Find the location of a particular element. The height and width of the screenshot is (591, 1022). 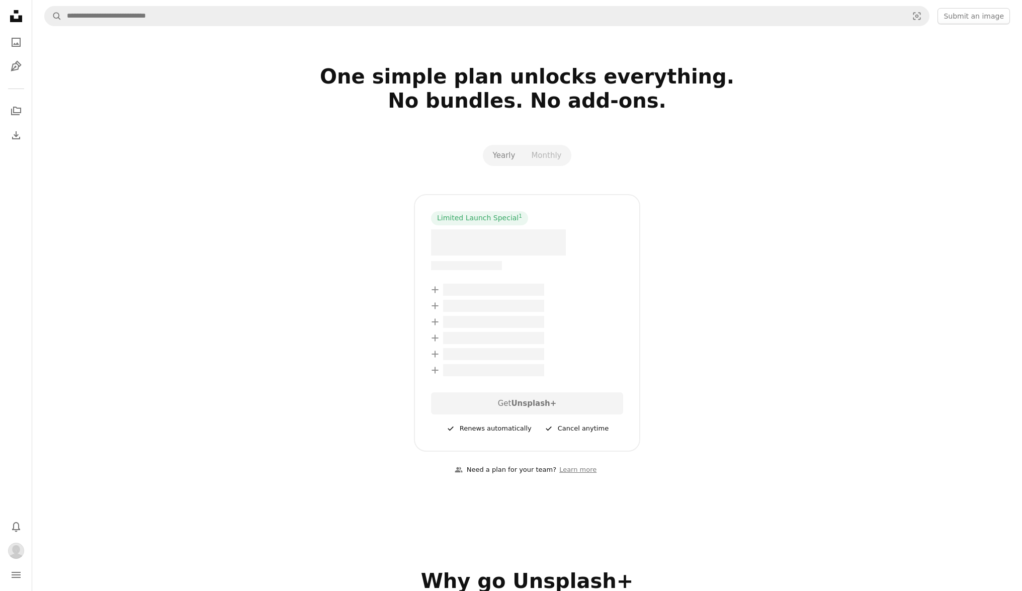

a: Home — Unsplash is located at coordinates (16, 17).